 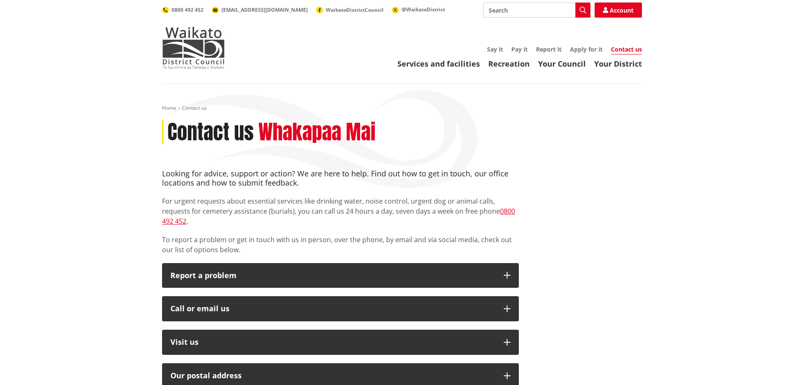 What do you see at coordinates (169, 108) in the screenshot?
I see `a: Home` at bounding box center [169, 108].